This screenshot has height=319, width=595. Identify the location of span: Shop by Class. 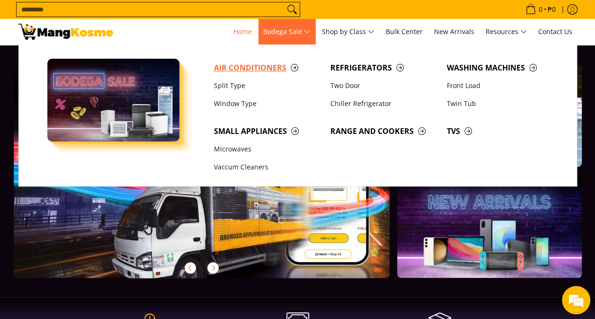
(348, 32).